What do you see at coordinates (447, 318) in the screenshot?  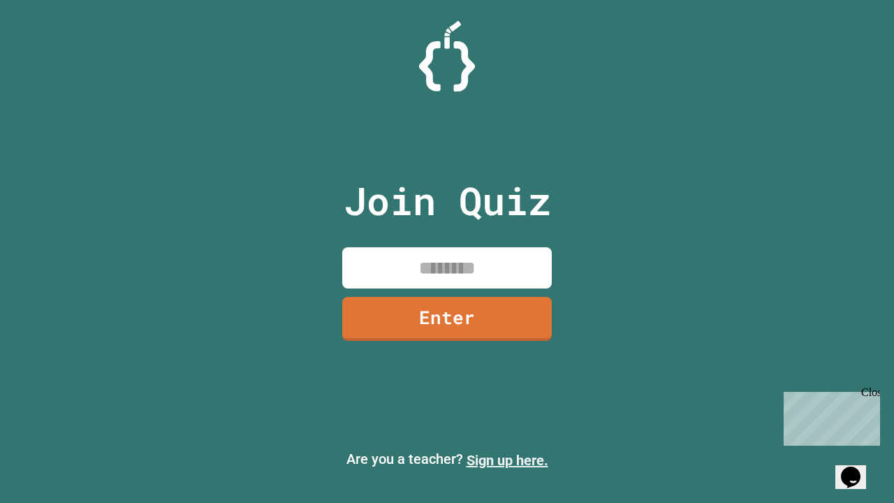 I see `a: Enter` at bounding box center [447, 318].